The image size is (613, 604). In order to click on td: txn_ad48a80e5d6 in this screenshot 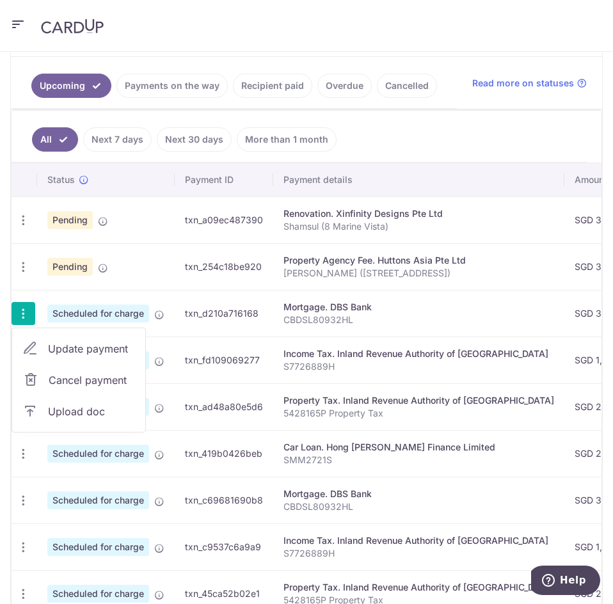, I will do `click(224, 406)`.